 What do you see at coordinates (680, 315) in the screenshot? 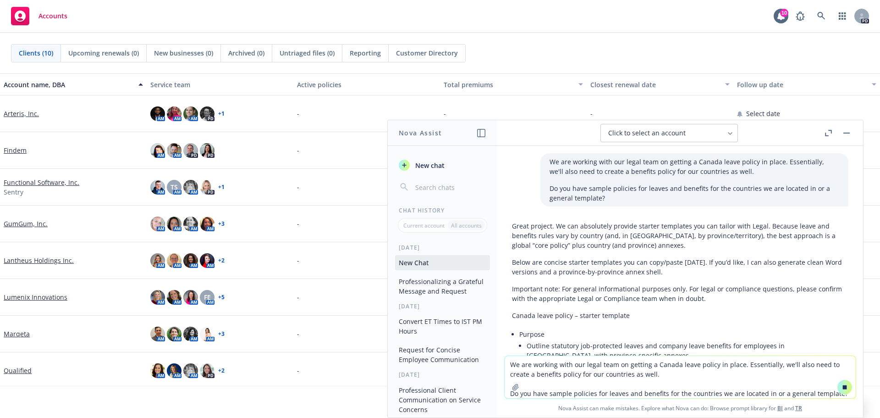
I see `p: Canada leave policy – starter template` at bounding box center [680, 315].